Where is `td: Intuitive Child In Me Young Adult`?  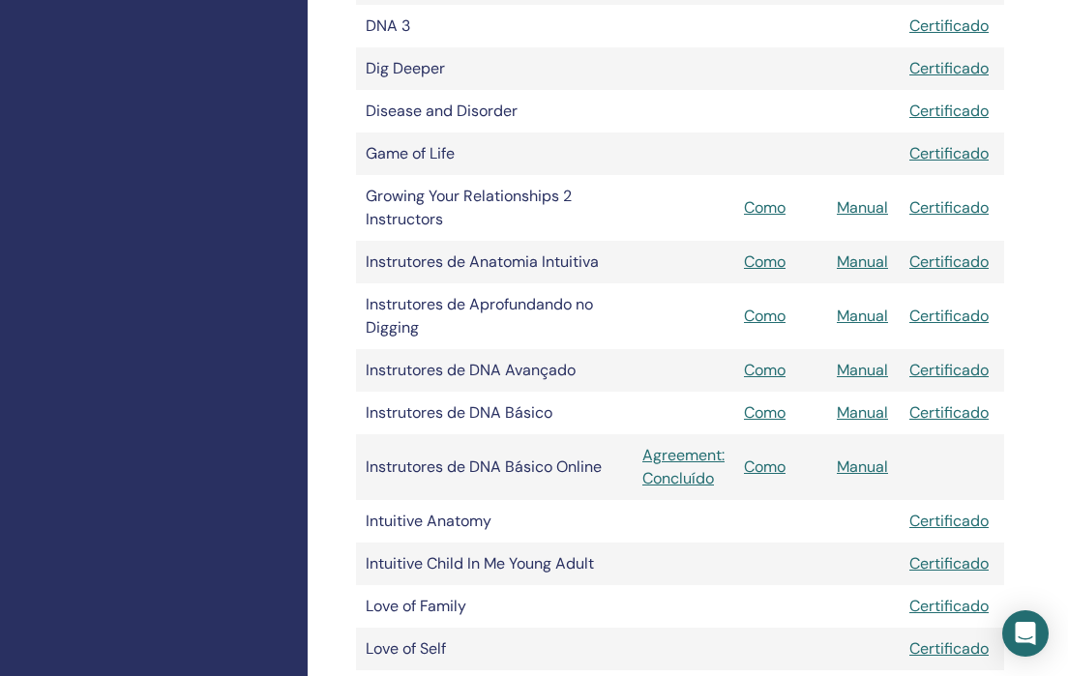
td: Intuitive Child In Me Young Adult is located at coordinates (494, 564).